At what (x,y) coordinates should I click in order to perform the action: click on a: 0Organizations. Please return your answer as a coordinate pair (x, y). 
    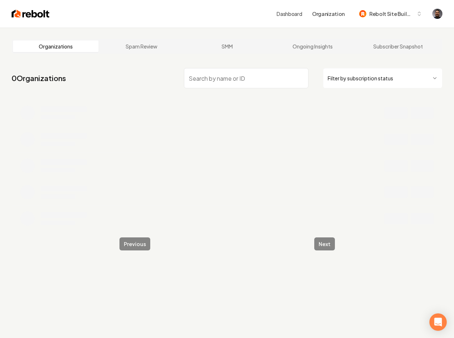
    Looking at the image, I should click on (39, 78).